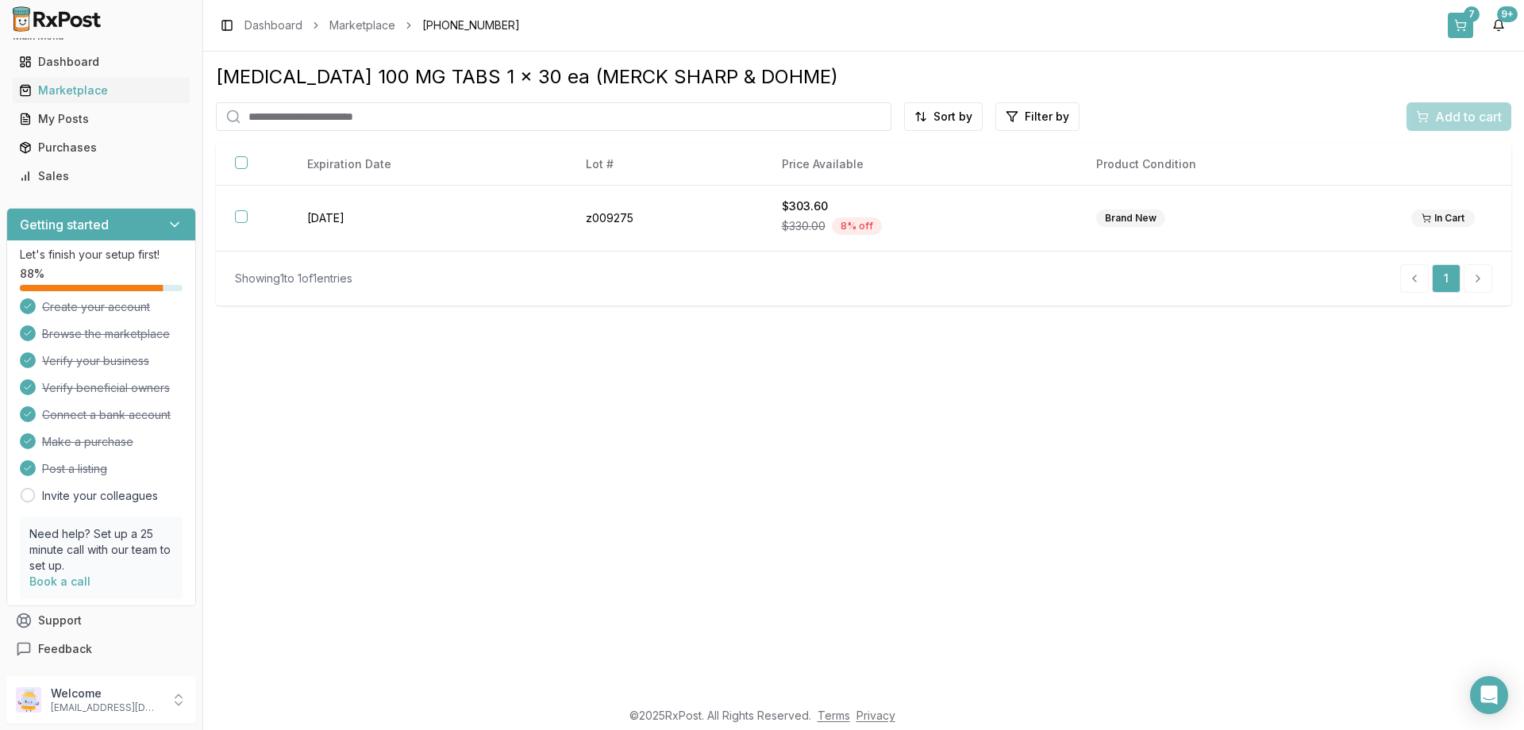 This screenshot has height=730, width=1524. Describe the element at coordinates (952, 117) in the screenshot. I see `span: Sort by` at that location.